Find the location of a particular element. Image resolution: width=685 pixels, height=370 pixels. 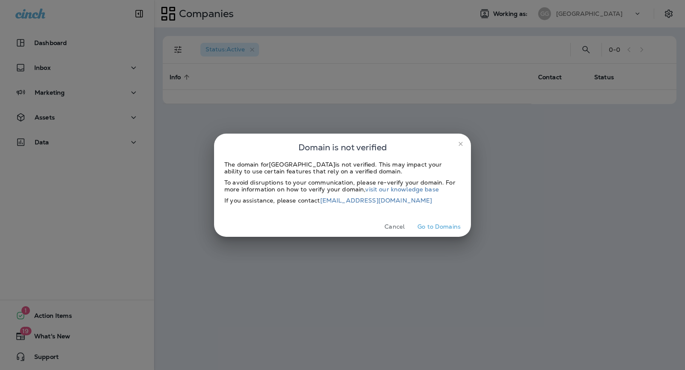

div: If you assistance, please contact is located at coordinates (343, 200).